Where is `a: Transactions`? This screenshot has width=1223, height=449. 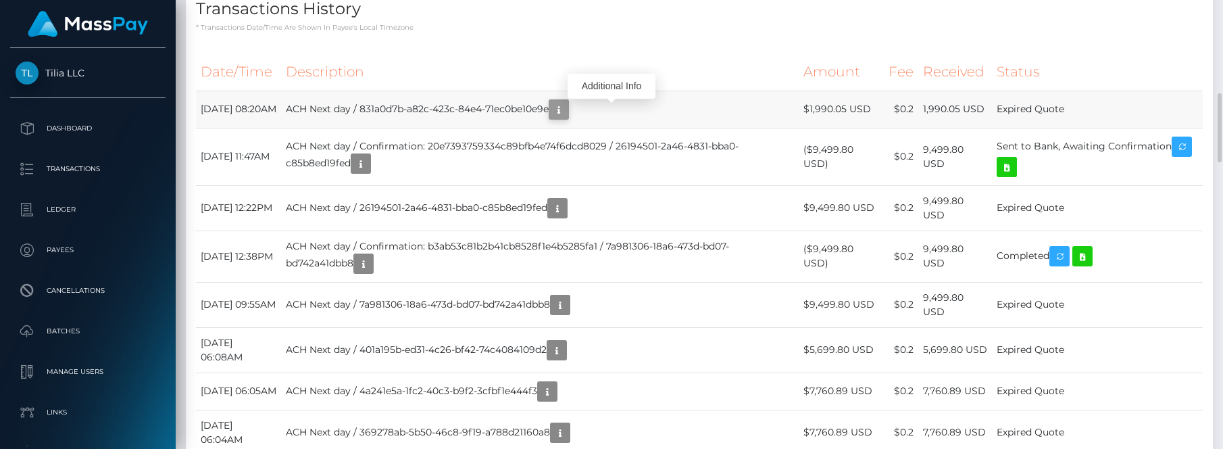
a: Transactions is located at coordinates (88, 169).